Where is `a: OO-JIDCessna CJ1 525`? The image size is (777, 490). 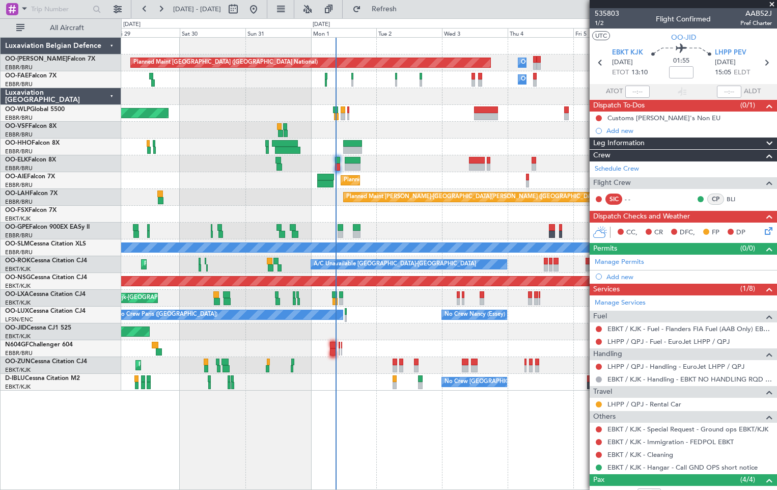
a: OO-JIDCessna CJ1 525 is located at coordinates (38, 328).